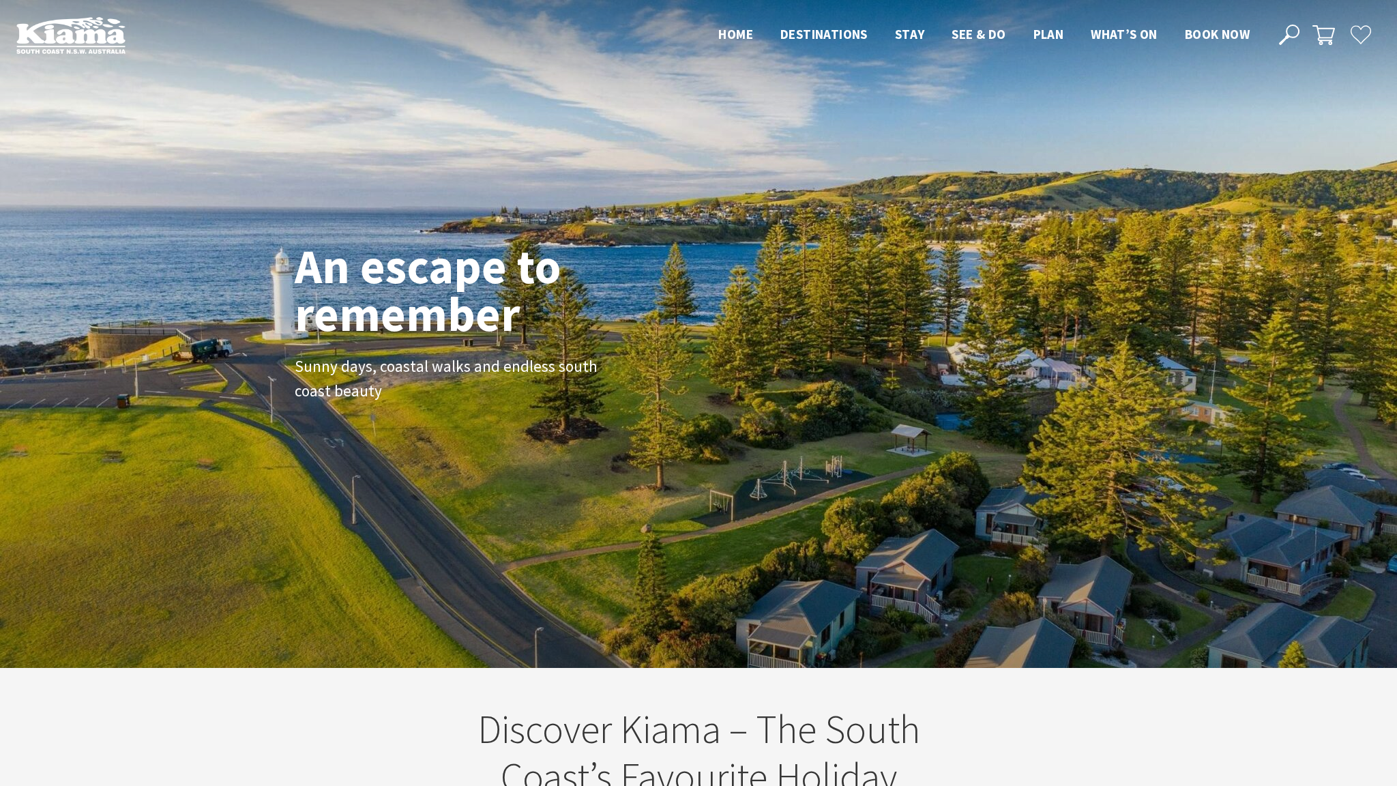 The image size is (1397, 786). Describe the element at coordinates (1124, 34) in the screenshot. I see `span: What’s On` at that location.